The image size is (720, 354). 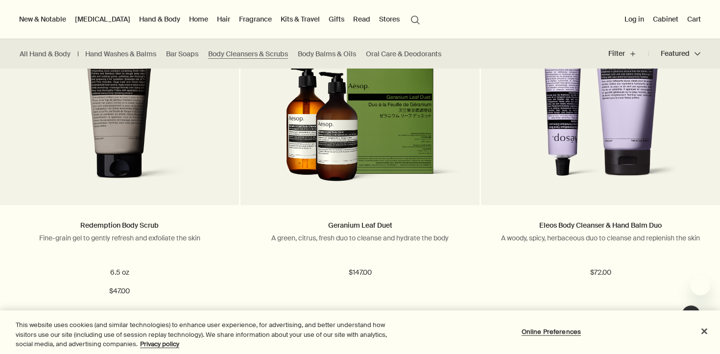 I want to click on a: Geranium Leaf Duet in outer carton, so click(x=360, y=107).